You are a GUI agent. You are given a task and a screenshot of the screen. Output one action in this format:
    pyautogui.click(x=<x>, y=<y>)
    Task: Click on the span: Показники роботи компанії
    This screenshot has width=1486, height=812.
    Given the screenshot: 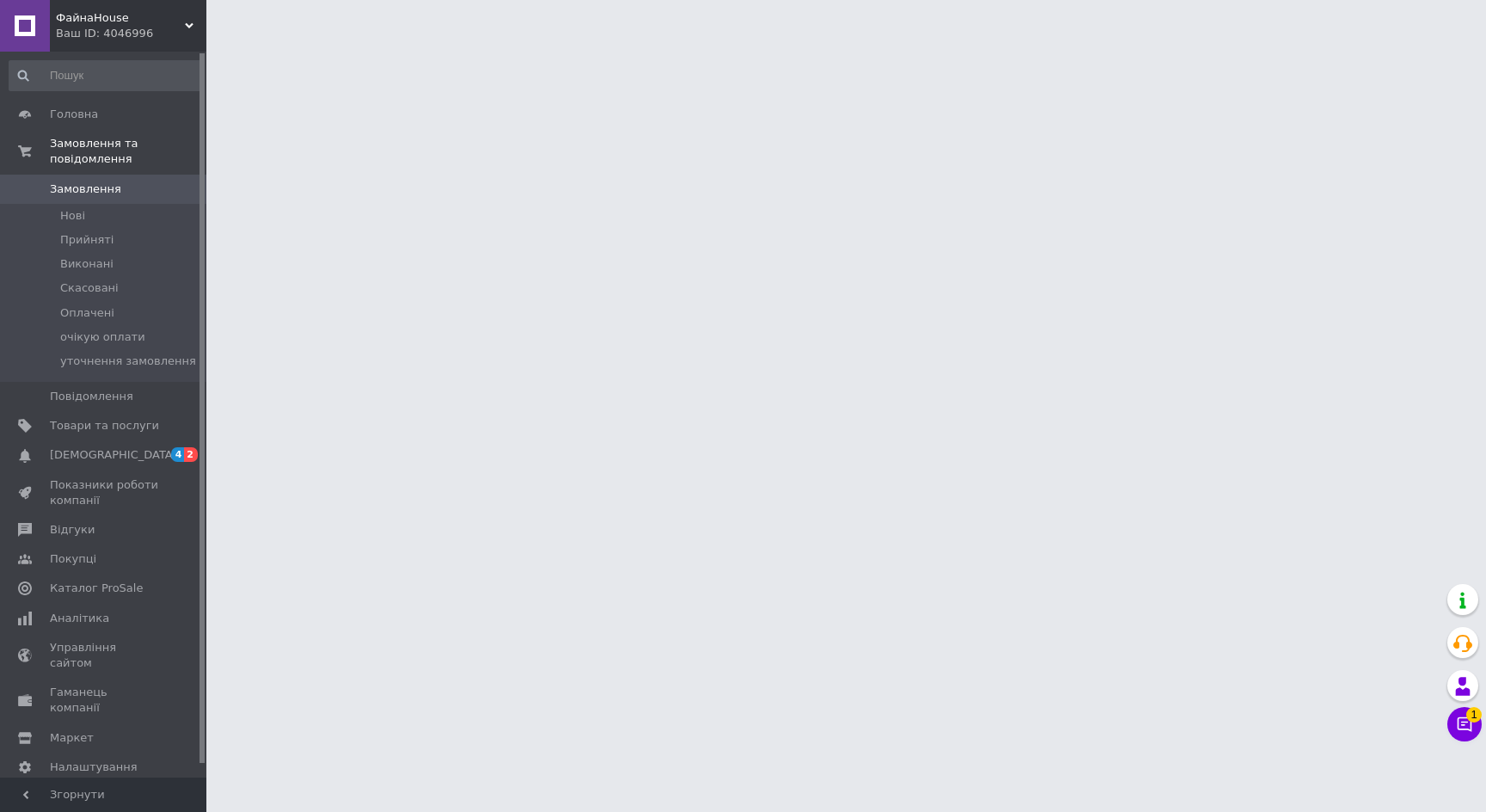 What is the action you would take?
    pyautogui.click(x=104, y=492)
    